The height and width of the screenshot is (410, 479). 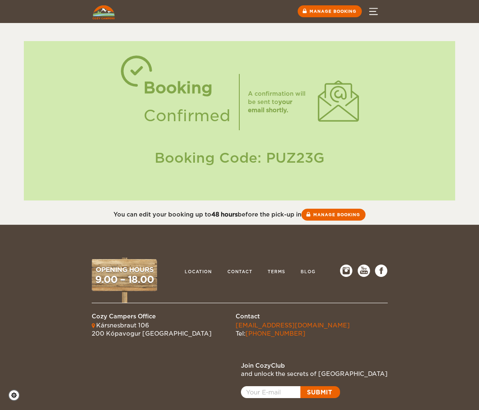 I want to click on a: Cookie settings, so click(x=16, y=395).